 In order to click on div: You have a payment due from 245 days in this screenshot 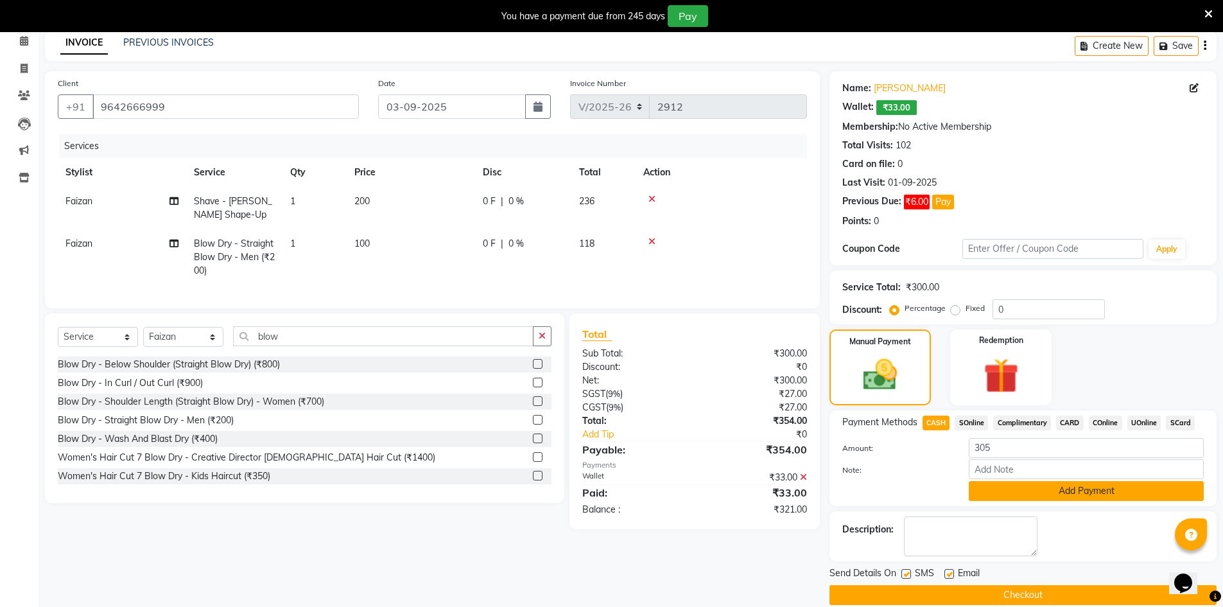, I will do `click(583, 16)`.